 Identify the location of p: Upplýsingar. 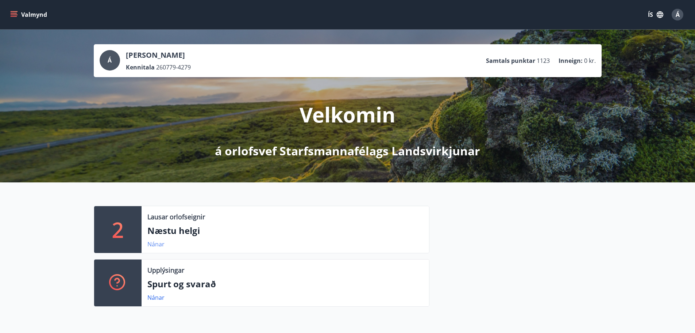
(166, 270).